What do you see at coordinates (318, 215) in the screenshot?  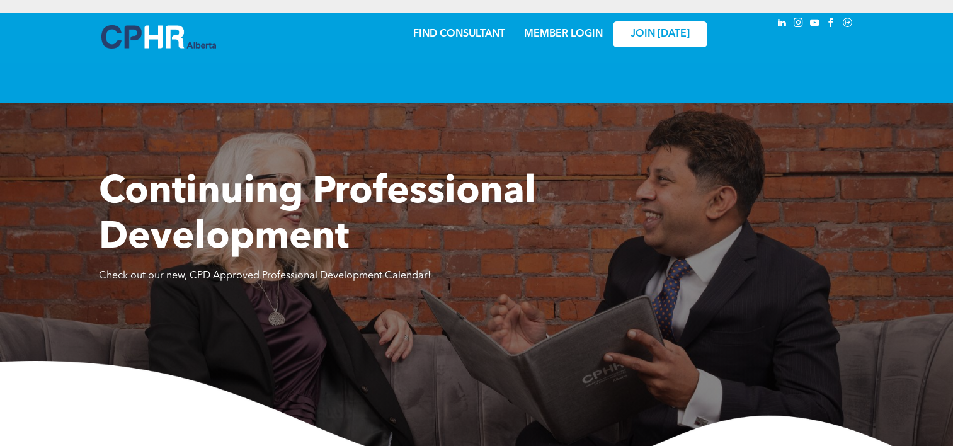 I see `span: Continuing Professional Development` at bounding box center [318, 215].